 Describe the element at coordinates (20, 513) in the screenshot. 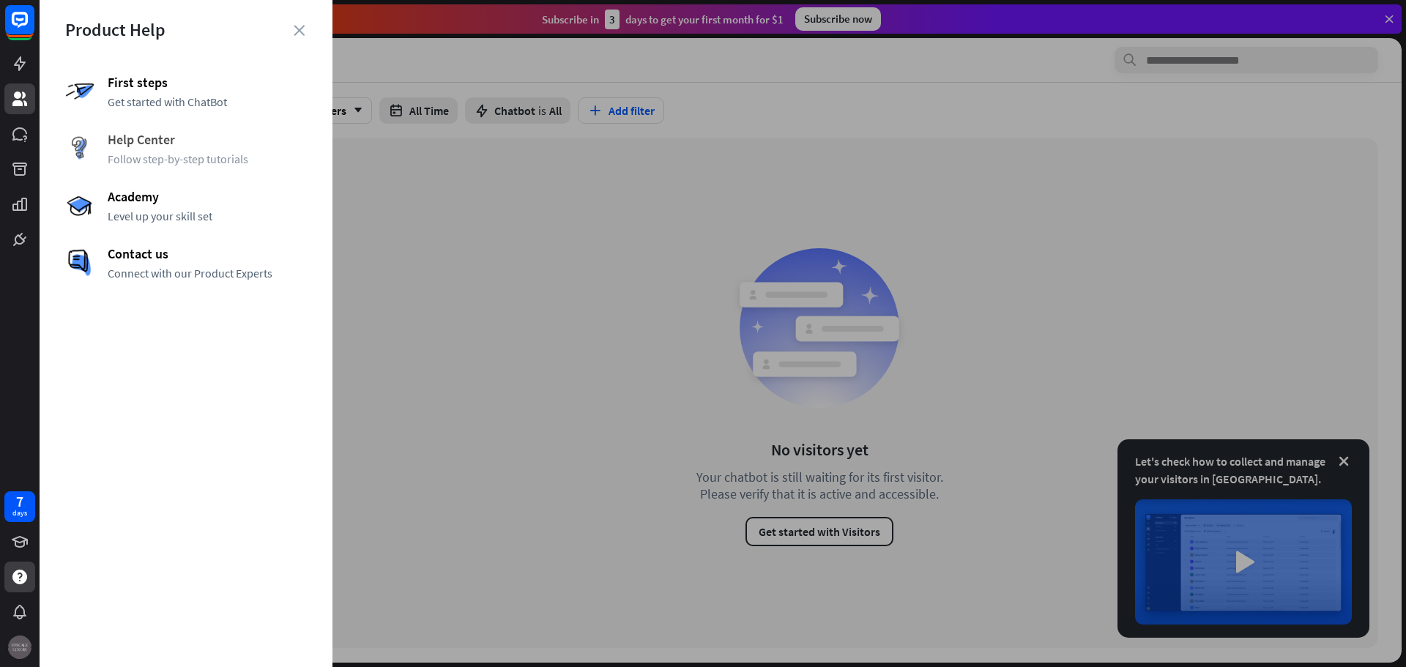

I see `div: days` at that location.